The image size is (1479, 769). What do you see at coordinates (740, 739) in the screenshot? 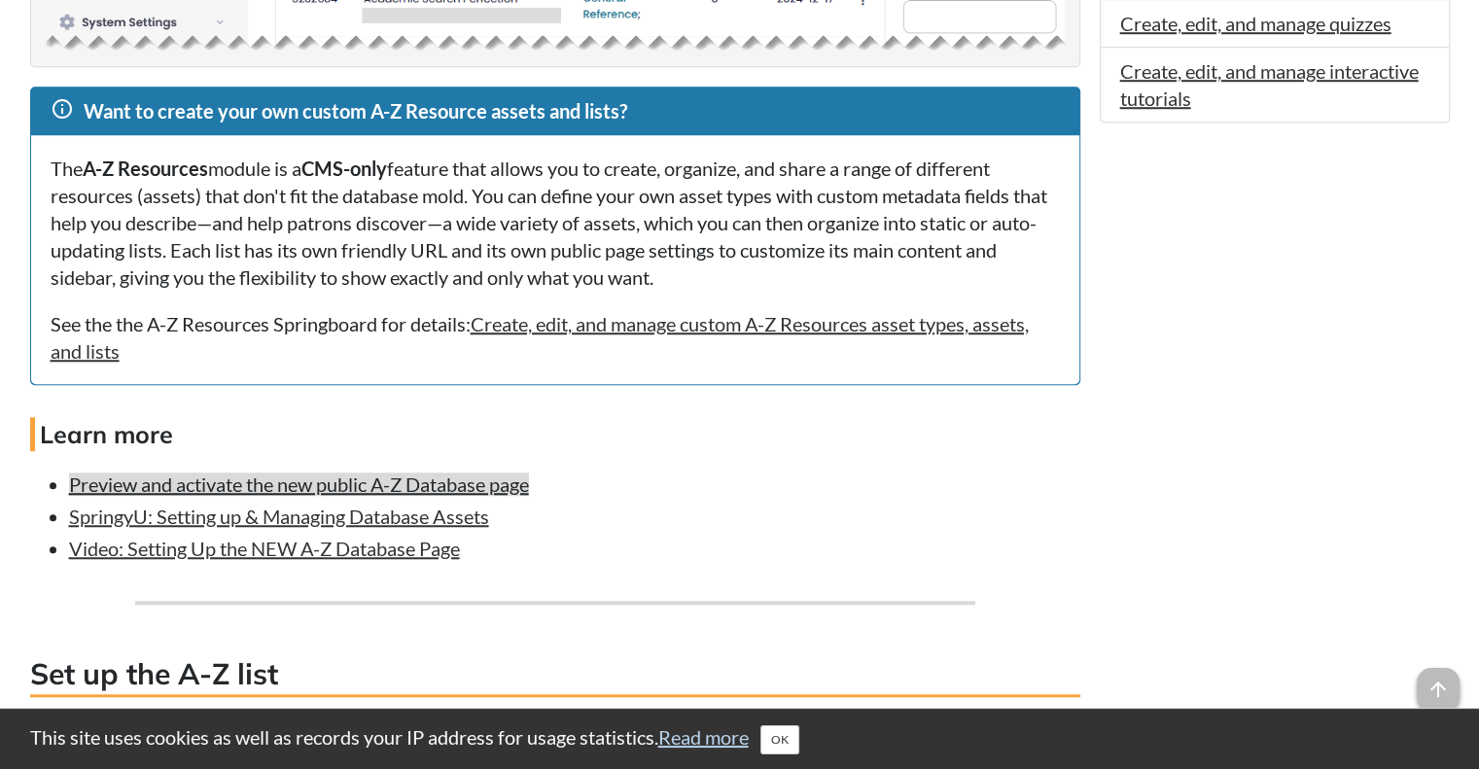
I see `div: This site uses cookies as well as records your IP address for usage statistics.` at bounding box center [740, 739].